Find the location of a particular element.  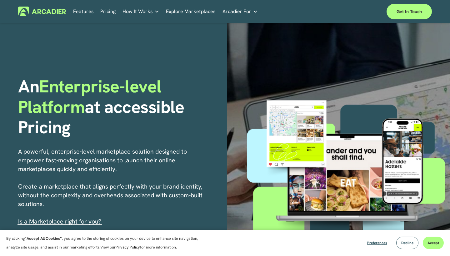

a: Privacy Policy is located at coordinates (128, 247).